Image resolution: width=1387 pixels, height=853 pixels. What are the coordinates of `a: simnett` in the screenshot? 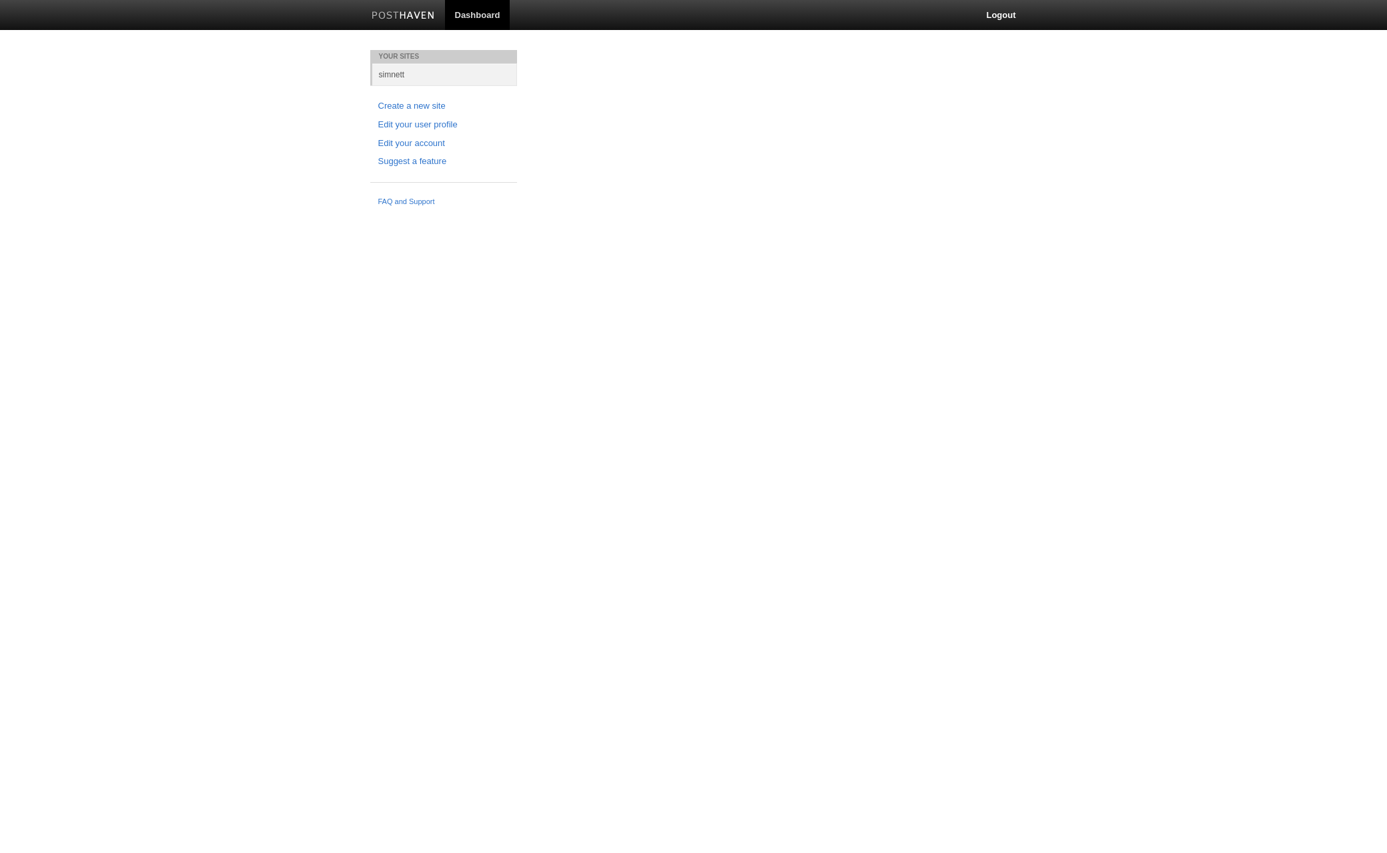 It's located at (444, 74).